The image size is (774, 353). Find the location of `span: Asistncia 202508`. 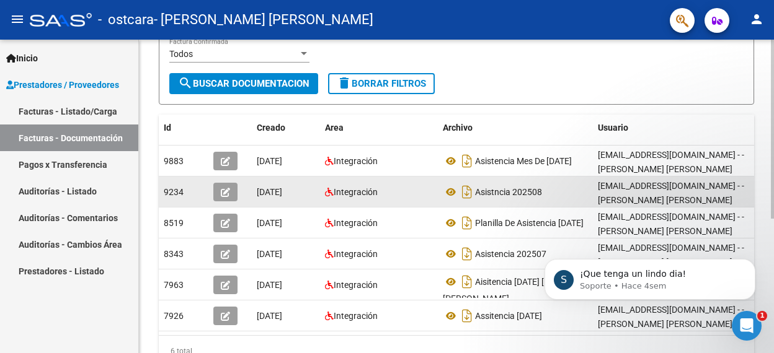

span: Asistncia 202508 is located at coordinates (508, 192).